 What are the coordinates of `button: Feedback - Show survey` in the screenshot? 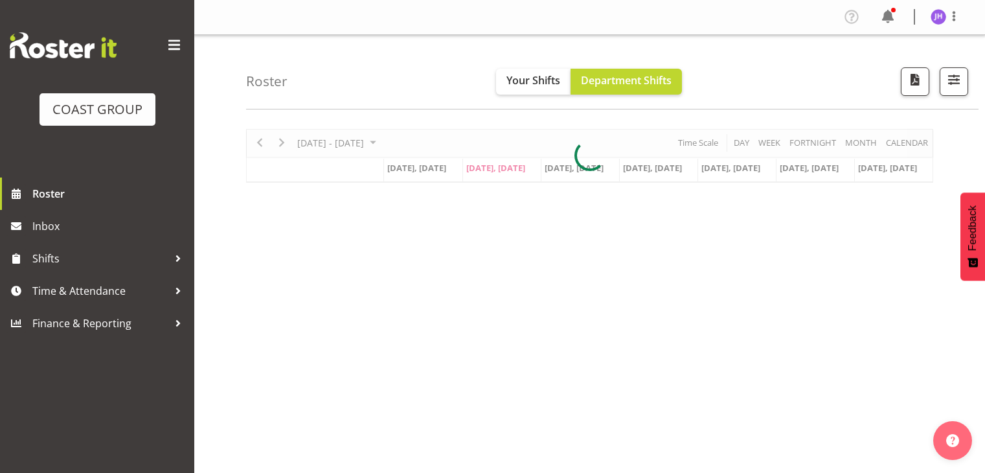 It's located at (973, 236).